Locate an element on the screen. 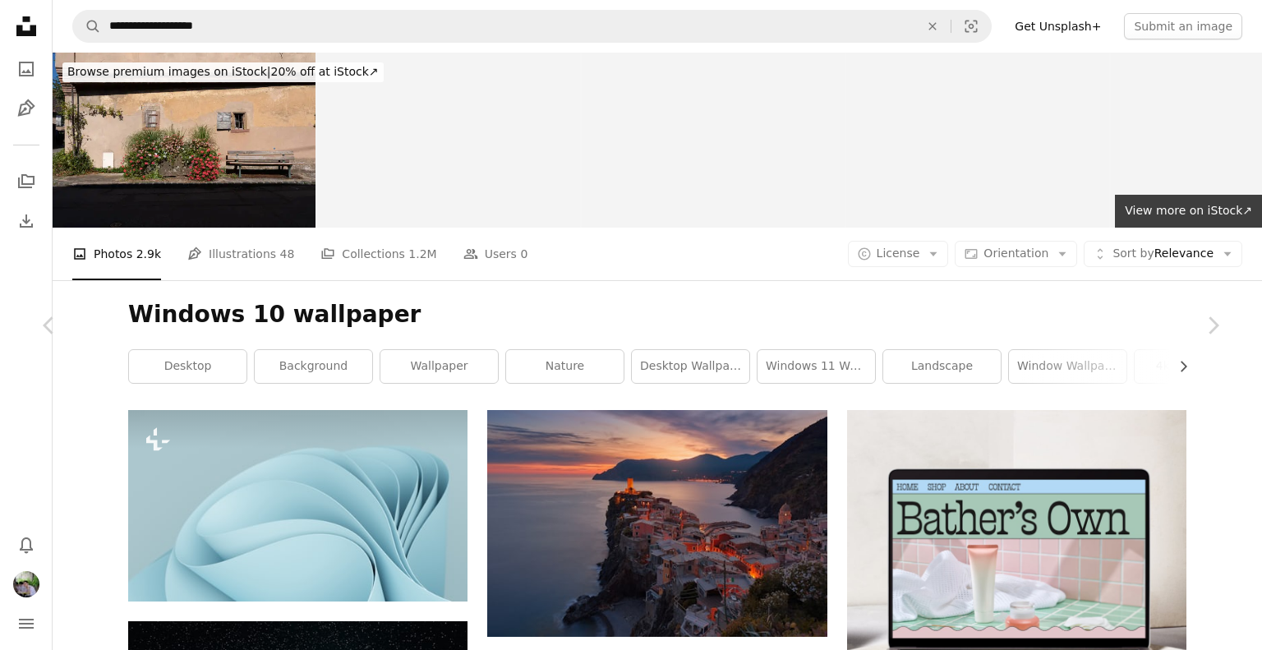 This screenshot has width=1262, height=650. a: landscape is located at coordinates (941, 366).